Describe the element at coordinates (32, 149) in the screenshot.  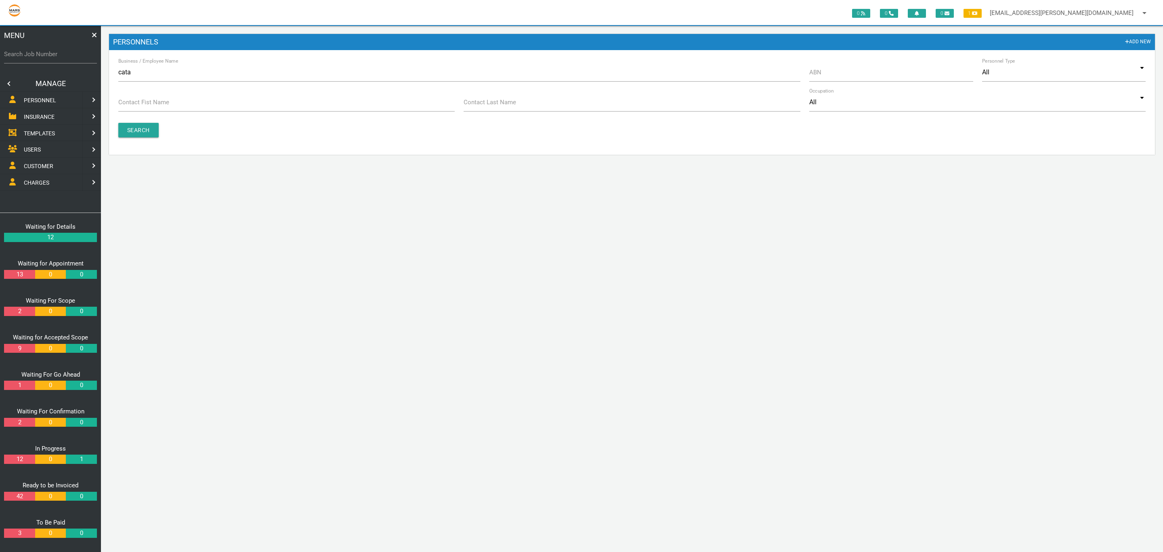
I see `span: USERS` at that location.